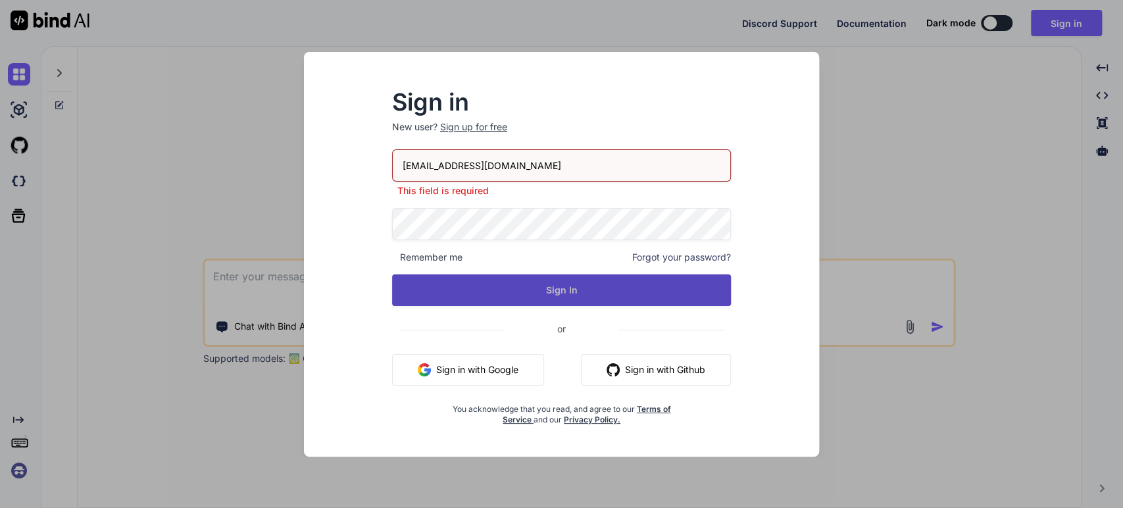  I want to click on h2: Sign in, so click(562, 102).